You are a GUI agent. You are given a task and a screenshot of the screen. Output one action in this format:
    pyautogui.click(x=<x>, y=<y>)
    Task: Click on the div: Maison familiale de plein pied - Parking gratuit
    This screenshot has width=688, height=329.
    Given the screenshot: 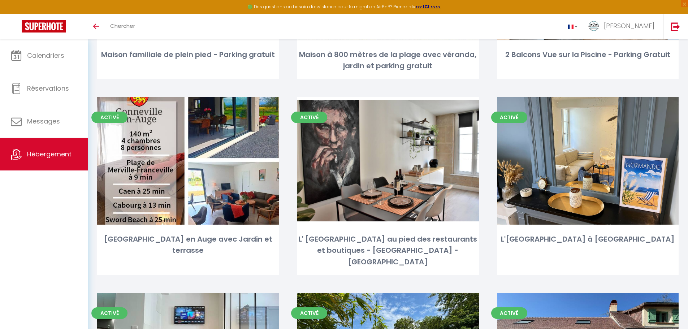 What is the action you would take?
    pyautogui.click(x=188, y=55)
    